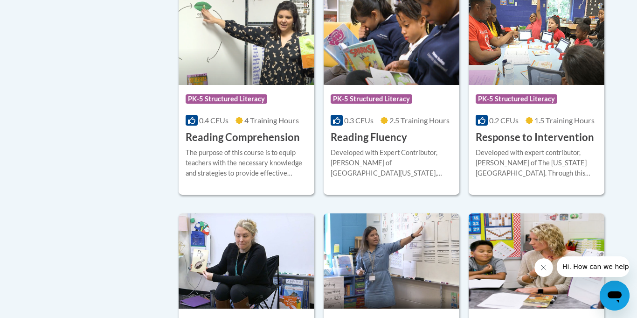 The height and width of the screenshot is (318, 637). Describe the element at coordinates (565, 120) in the screenshot. I see `span: 1.5 Training Hours` at that location.